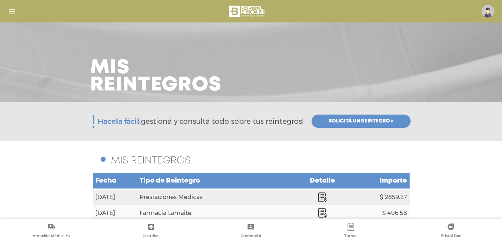 The height and width of the screenshot is (241, 502). I want to click on a: Guardias, so click(151, 231).